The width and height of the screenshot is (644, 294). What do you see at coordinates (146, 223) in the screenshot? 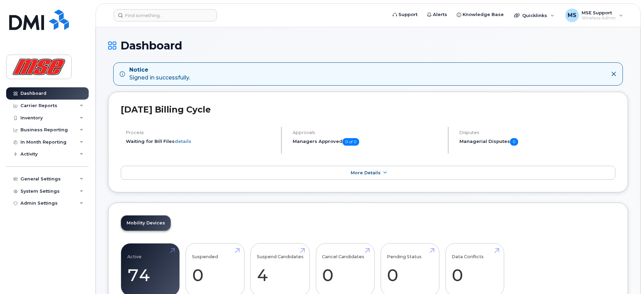
I see `a: Mobility Devices` at bounding box center [146, 223].